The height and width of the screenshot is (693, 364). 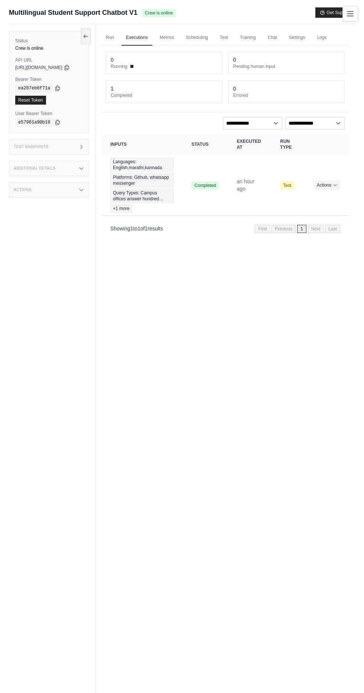 What do you see at coordinates (335, 13) in the screenshot?
I see `button: Get Support` at bounding box center [335, 13].